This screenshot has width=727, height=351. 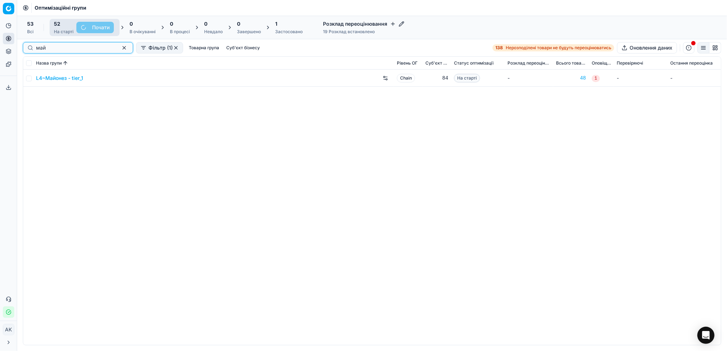 I want to click on button: Суб'єкт бізнесу, so click(x=243, y=48).